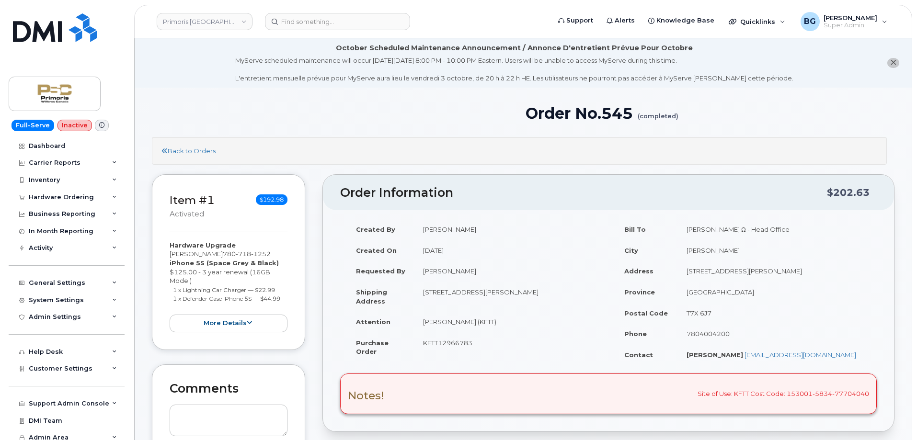 Image resolution: width=917 pixels, height=440 pixels. What do you see at coordinates (638, 355) in the screenshot?
I see `strong: Contact` at bounding box center [638, 355].